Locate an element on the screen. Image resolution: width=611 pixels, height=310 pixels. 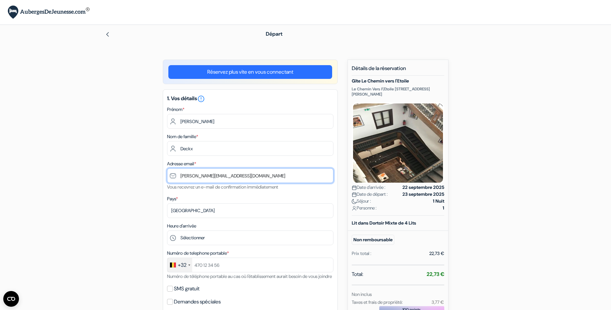
strong: 1 is located at coordinates (443, 208).